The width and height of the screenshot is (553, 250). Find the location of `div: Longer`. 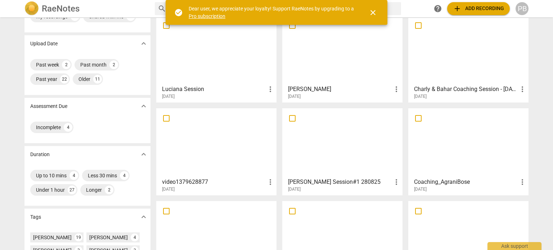

div: Longer is located at coordinates (94, 190).